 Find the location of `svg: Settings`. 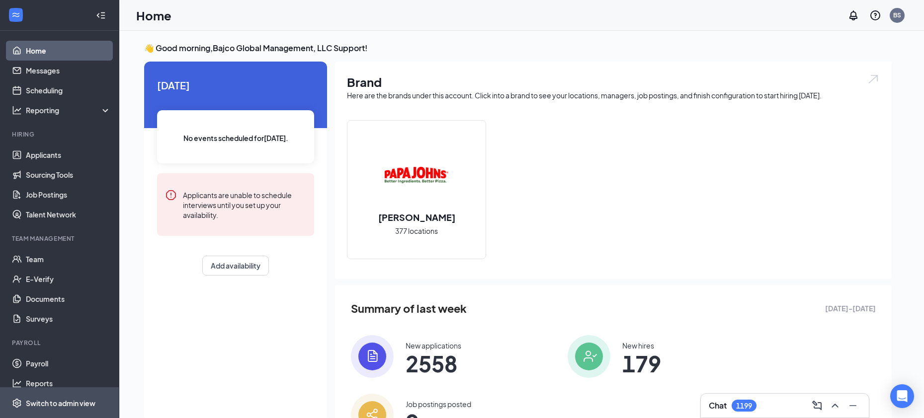

svg: Settings is located at coordinates (17, 404).